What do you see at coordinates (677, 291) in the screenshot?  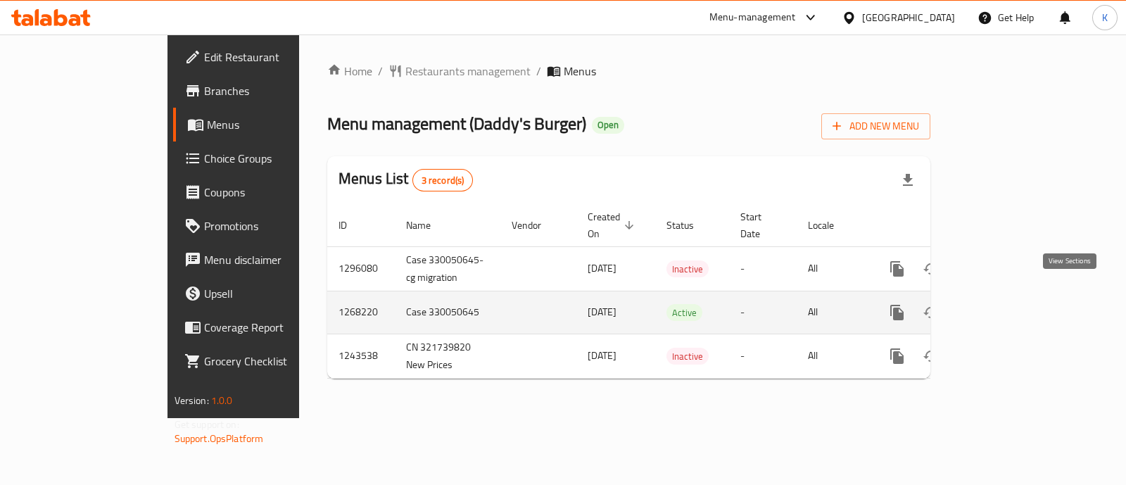 I see `table: enhanced table` at bounding box center [677, 291].